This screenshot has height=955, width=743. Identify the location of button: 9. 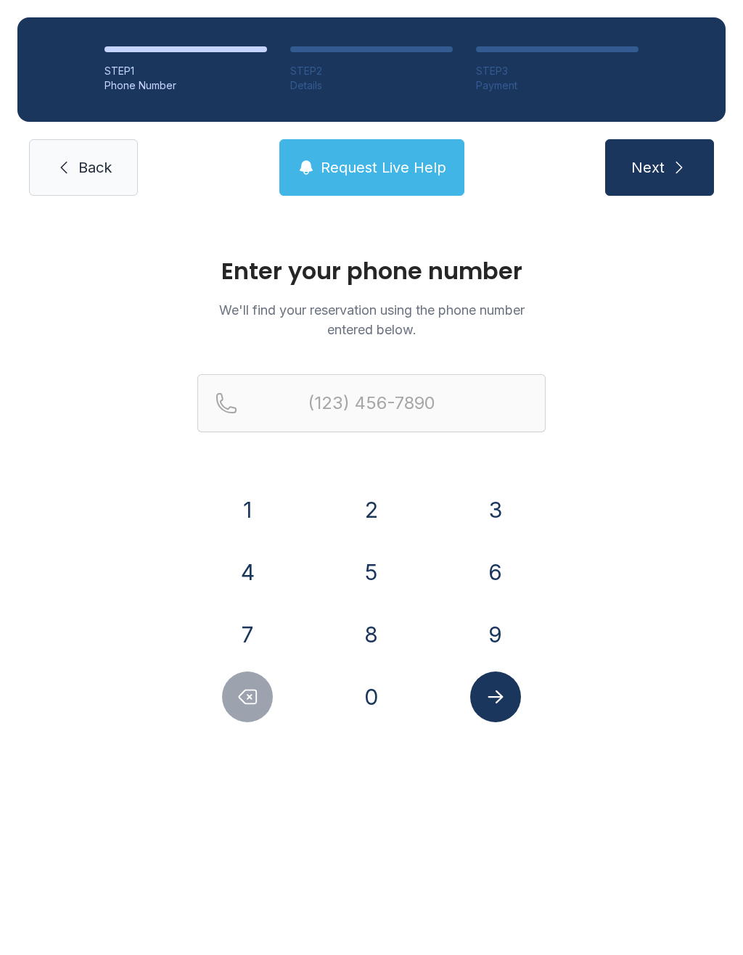
(495, 635).